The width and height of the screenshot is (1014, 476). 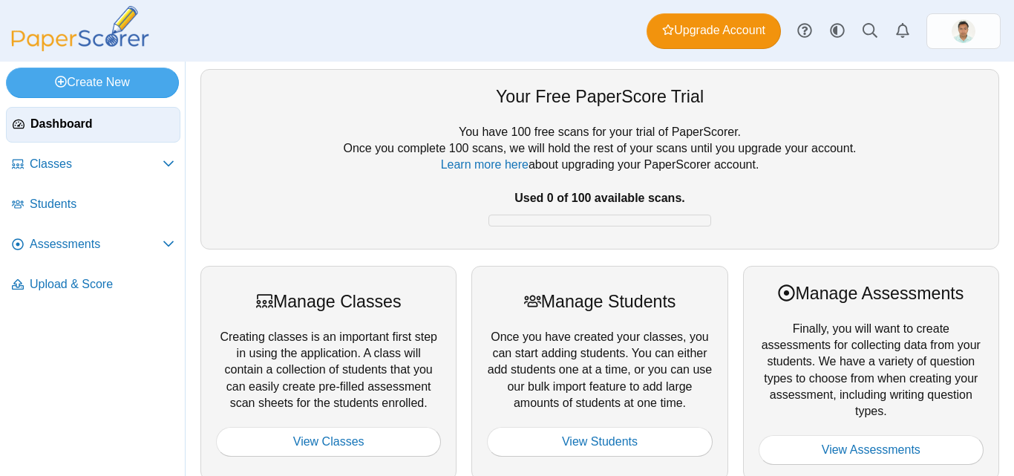 What do you see at coordinates (902, 31) in the screenshot?
I see `a: Alerts` at bounding box center [902, 31].